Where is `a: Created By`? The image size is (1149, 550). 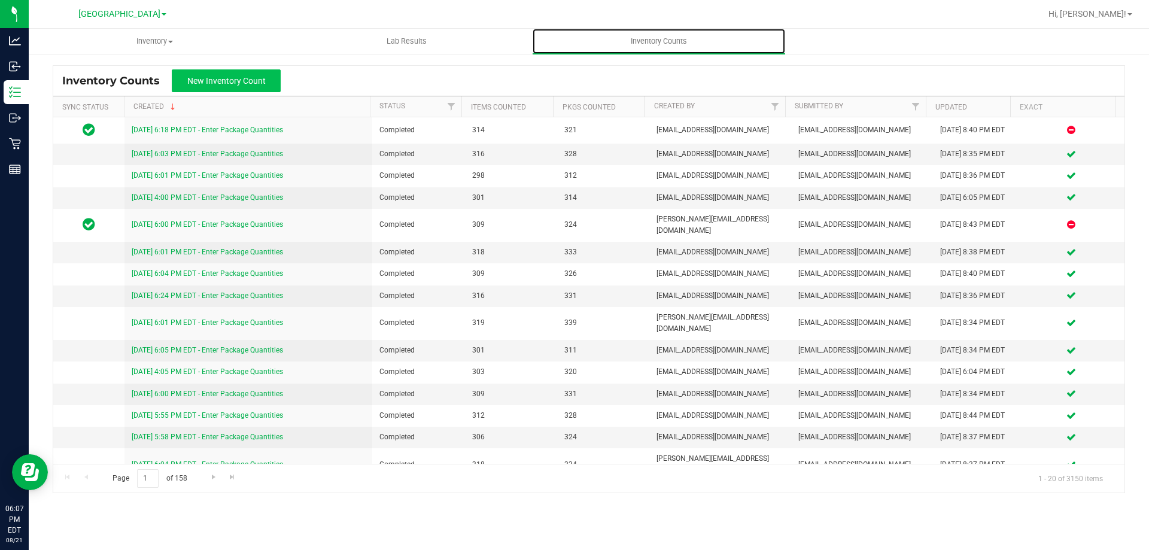
a: Created By is located at coordinates (674, 106).